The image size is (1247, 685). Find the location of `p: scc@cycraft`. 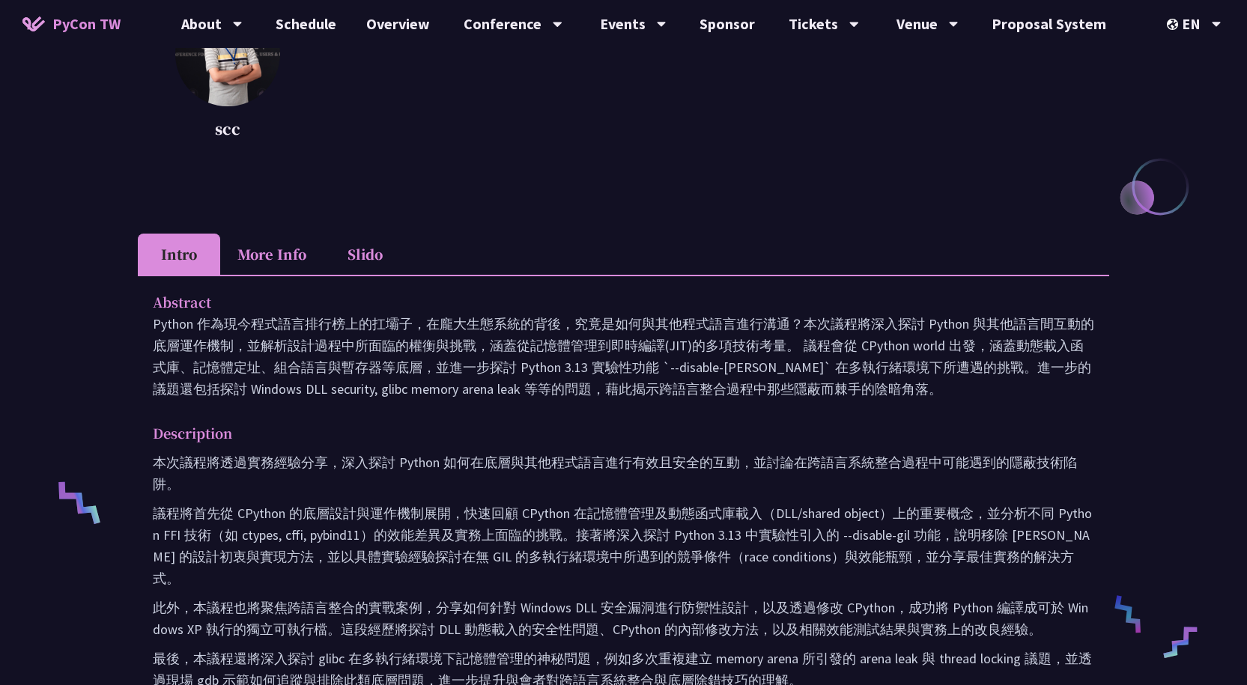

p: scc@cycraft is located at coordinates (713, 76).